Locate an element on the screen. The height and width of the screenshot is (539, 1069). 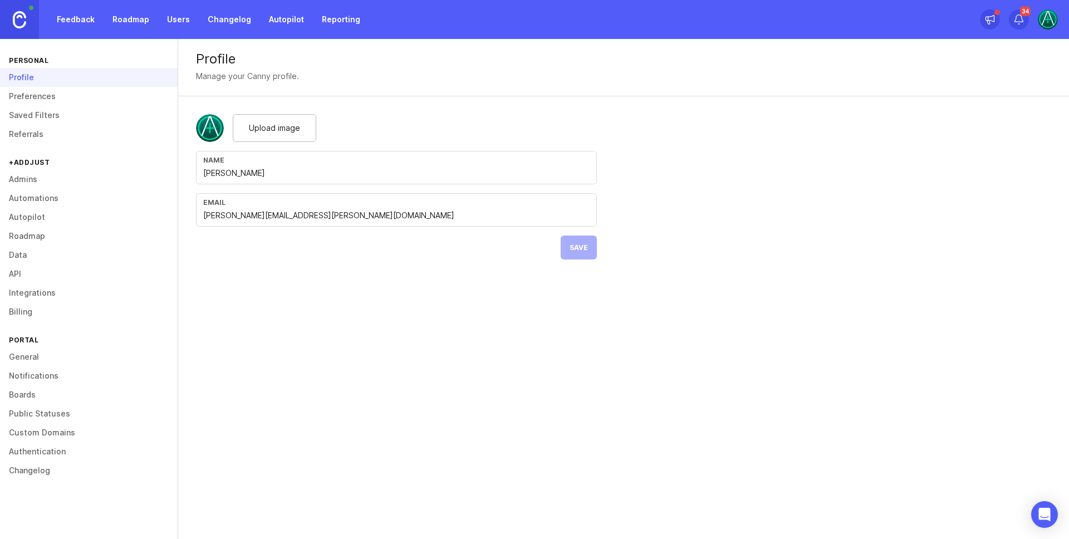
div: Open Intercom Messenger is located at coordinates (1044, 514).